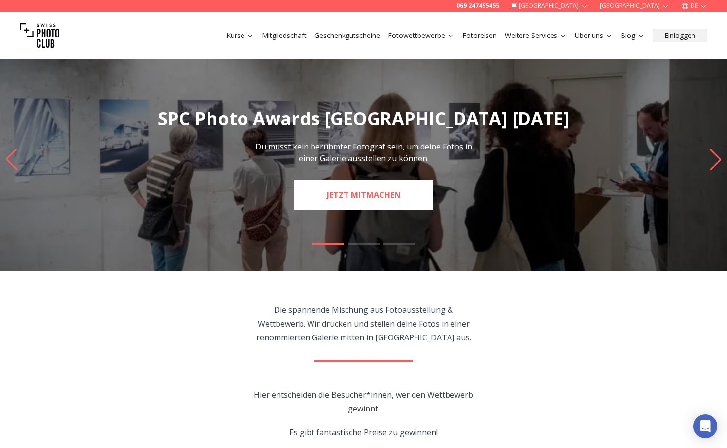 This screenshot has width=727, height=448. What do you see at coordinates (633, 35) in the screenshot?
I see `button: Blog` at bounding box center [633, 35].